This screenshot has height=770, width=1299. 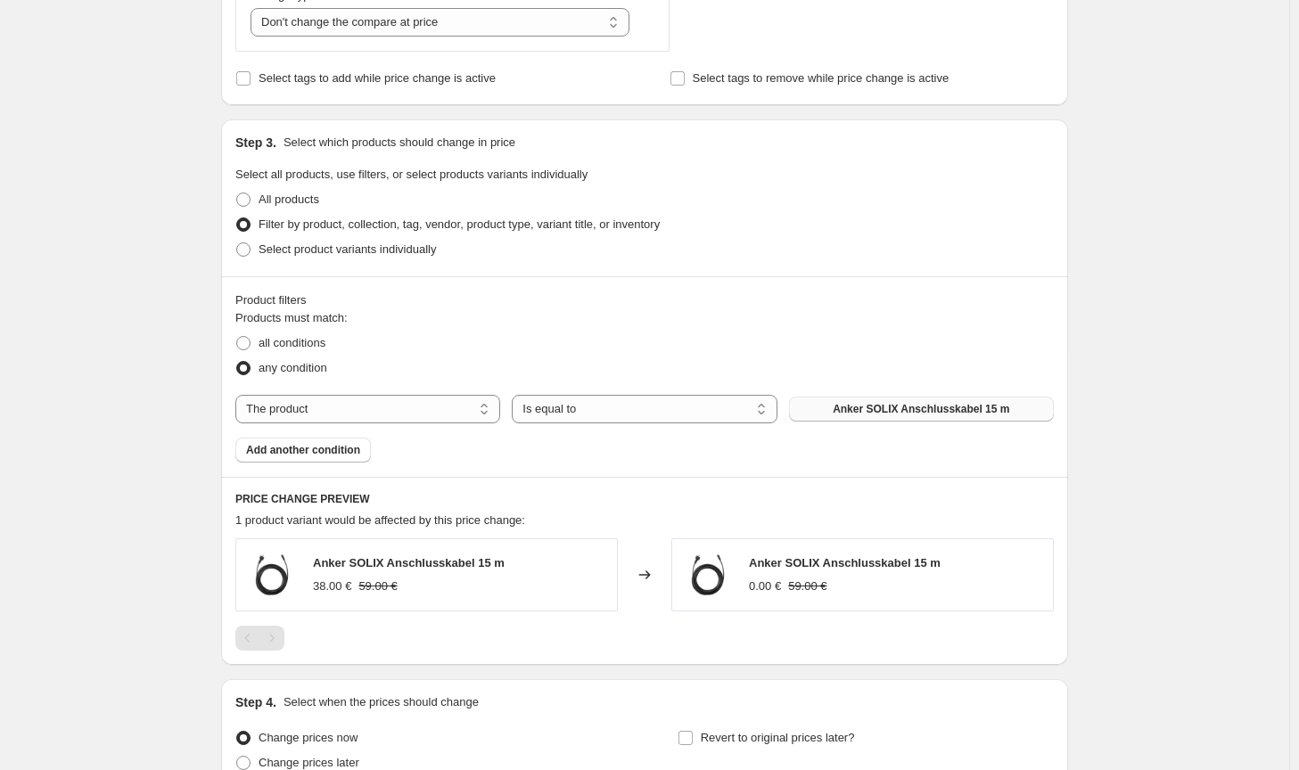 I want to click on div: 0.00 €, so click(x=765, y=586).